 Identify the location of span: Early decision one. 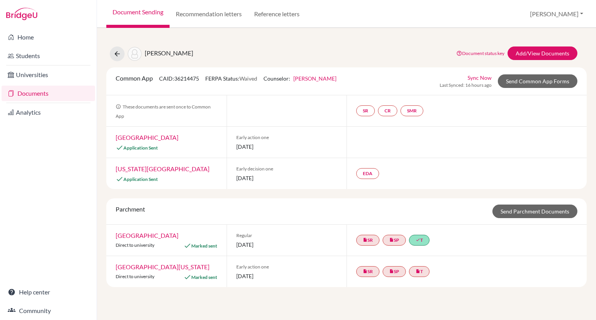
(287, 169).